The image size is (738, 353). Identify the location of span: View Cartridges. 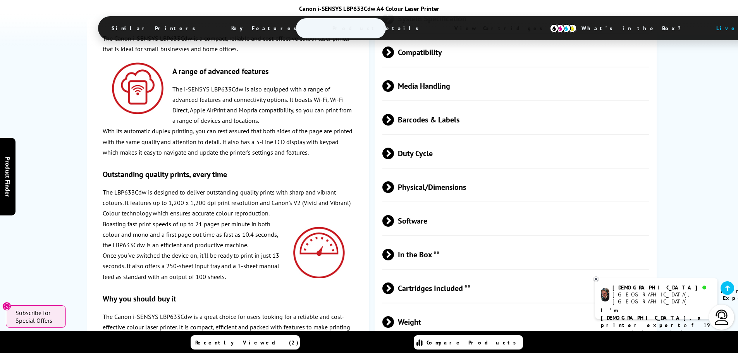
(502, 28).